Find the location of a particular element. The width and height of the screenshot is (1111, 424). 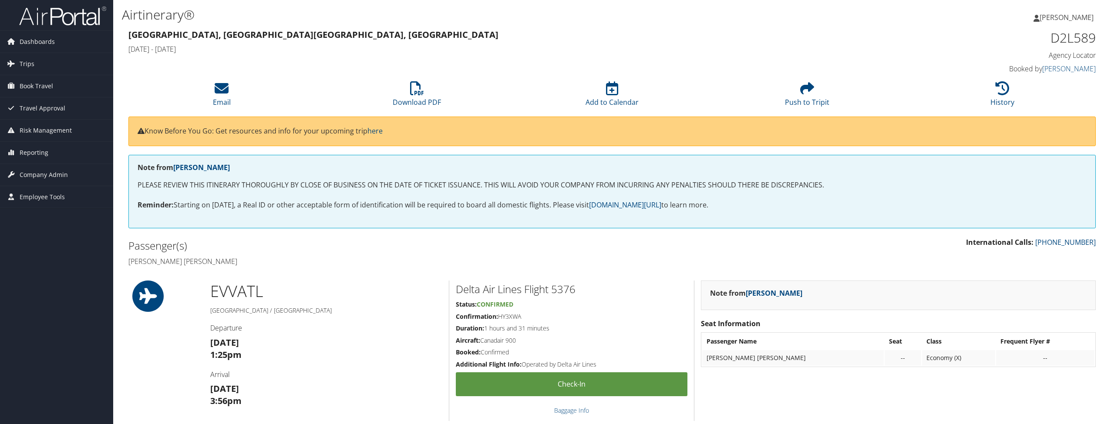

h5: HY3XWA is located at coordinates (572, 317).